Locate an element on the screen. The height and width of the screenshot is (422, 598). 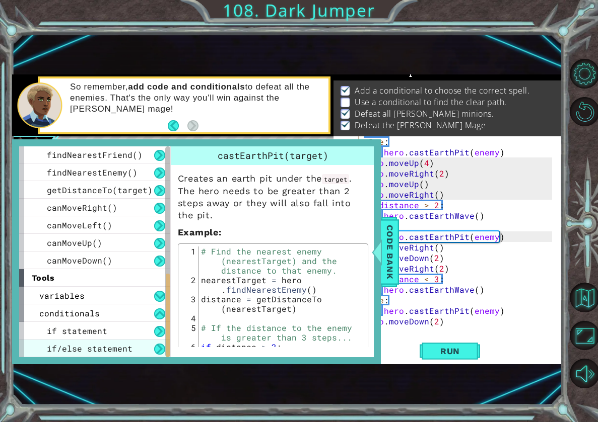
span: canMoveLeft() is located at coordinates (80, 225).